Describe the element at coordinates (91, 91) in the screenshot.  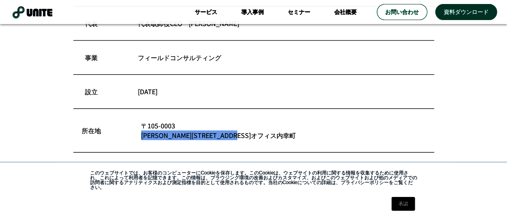
I see `p: 設立` at that location.